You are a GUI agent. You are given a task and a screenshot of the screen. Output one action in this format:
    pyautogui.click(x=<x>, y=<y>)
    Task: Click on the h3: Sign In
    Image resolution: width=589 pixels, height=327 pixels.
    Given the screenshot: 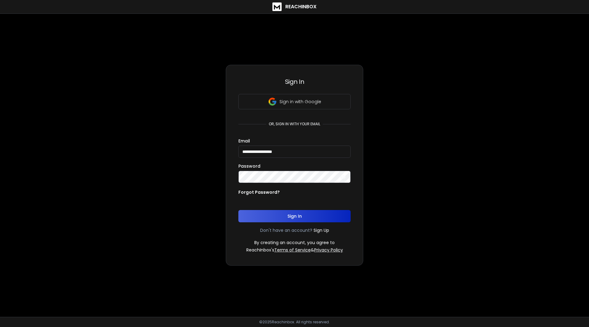 What is the action you would take?
    pyautogui.click(x=295, y=82)
    